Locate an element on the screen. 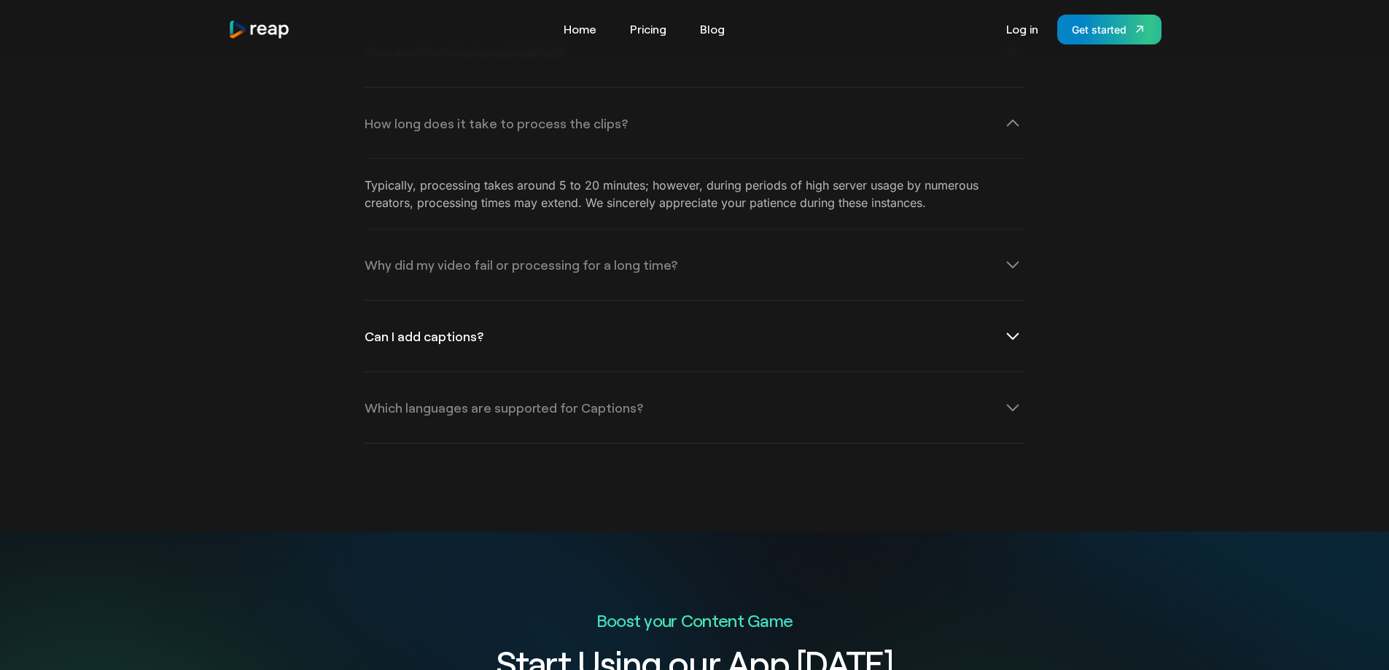 This screenshot has height=670, width=1389. a: Blog is located at coordinates (712, 29).